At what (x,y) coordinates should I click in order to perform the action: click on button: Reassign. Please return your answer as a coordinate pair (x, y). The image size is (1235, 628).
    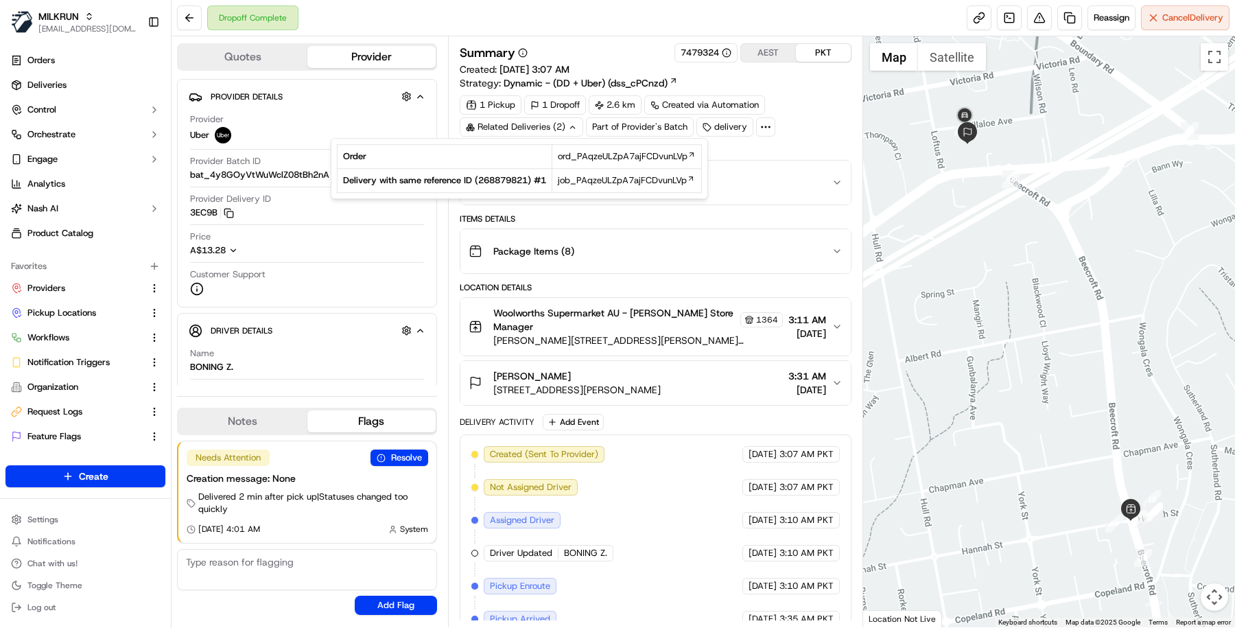
    Looking at the image, I should click on (1112, 18).